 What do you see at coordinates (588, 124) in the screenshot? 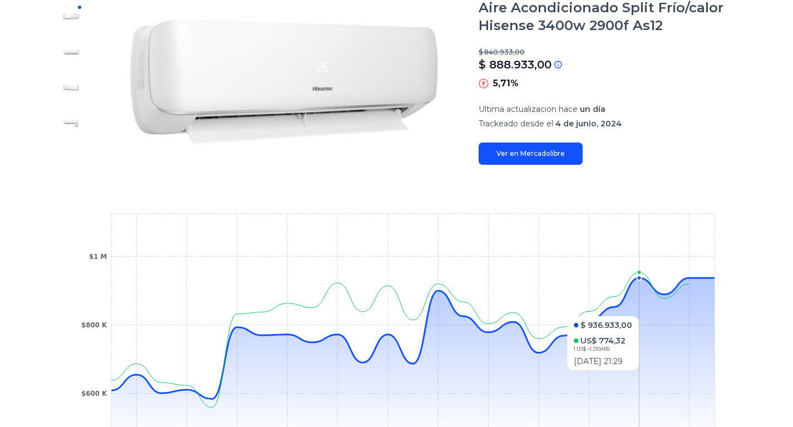
I see `span: 4 de junio, 2024` at bounding box center [588, 124].